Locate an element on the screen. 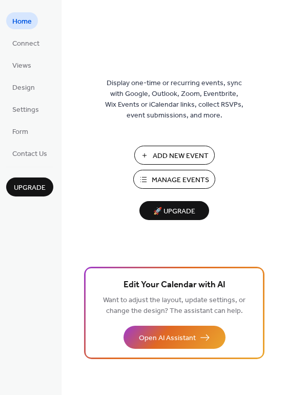 This screenshot has height=395, width=287. span: Display one-time or recurring events, sync with Google, Outlook, Zoom, Eventbrite, Wix Events or ... is located at coordinates (174, 99).